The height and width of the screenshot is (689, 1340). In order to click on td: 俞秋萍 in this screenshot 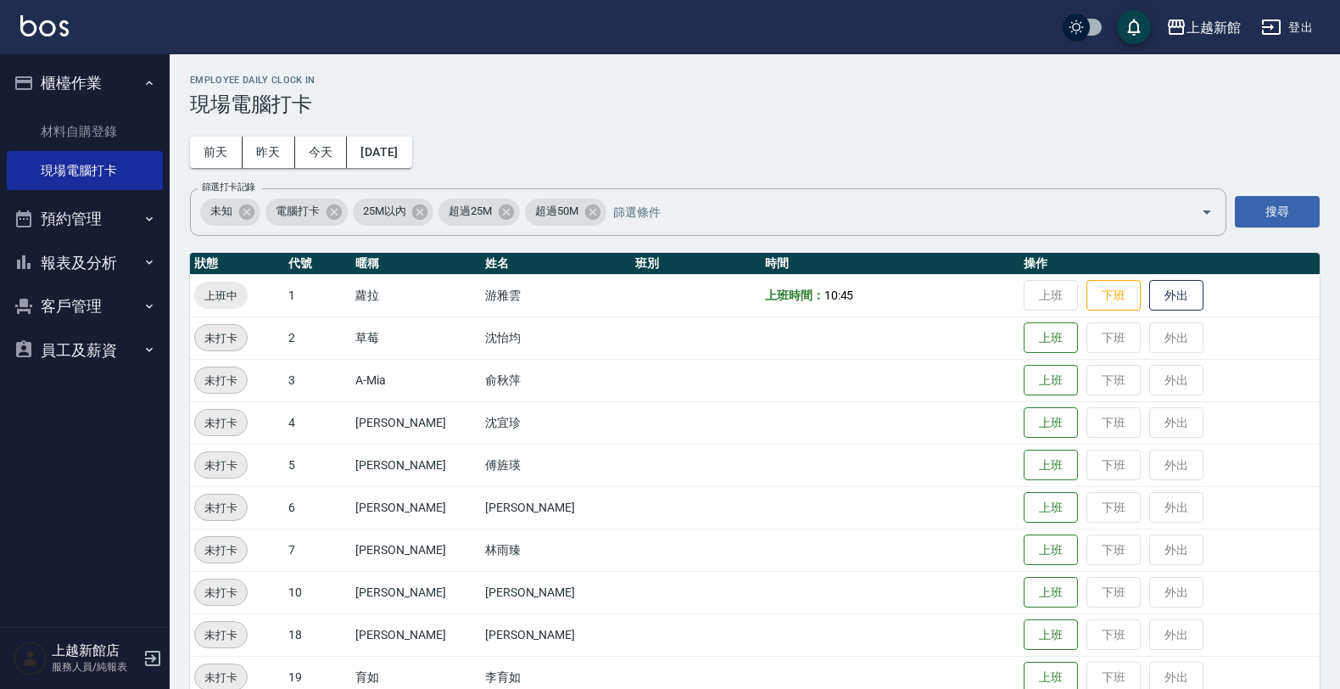, I will do `click(556, 380)`.